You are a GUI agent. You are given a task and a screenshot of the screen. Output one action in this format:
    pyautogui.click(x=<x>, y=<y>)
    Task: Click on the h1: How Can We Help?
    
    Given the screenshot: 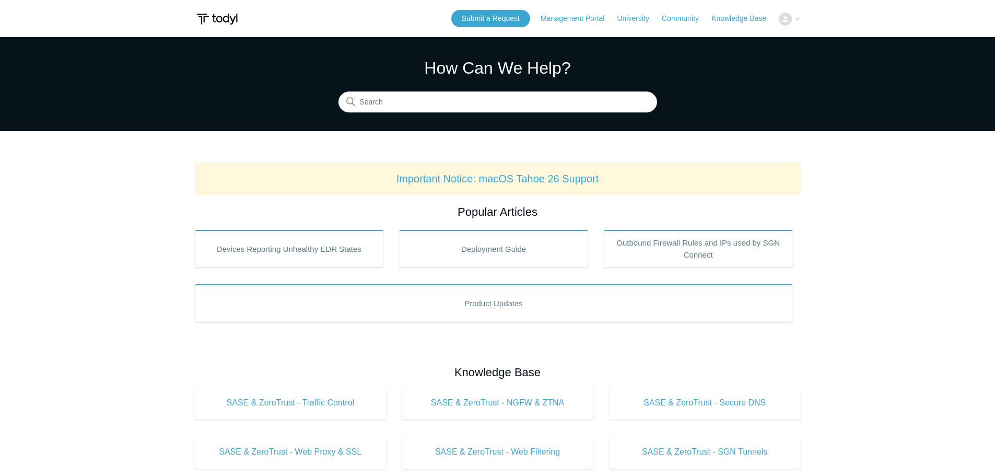 What is the action you would take?
    pyautogui.click(x=498, y=68)
    